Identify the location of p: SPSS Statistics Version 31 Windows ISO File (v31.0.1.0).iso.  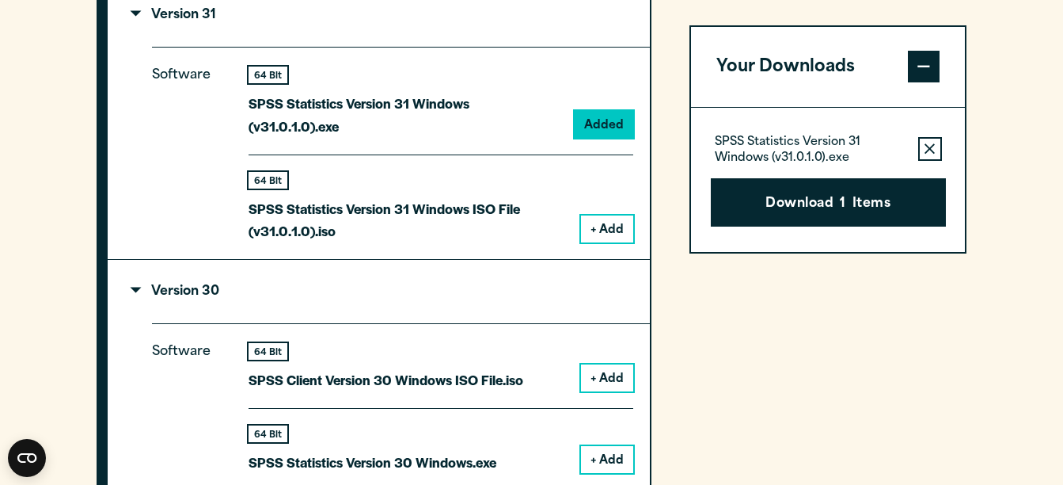
(409, 220).